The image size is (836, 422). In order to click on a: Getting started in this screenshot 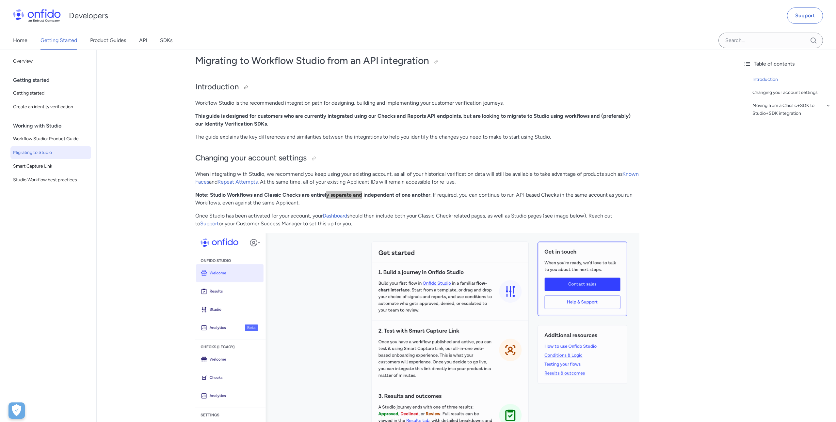, I will do `click(51, 93)`.